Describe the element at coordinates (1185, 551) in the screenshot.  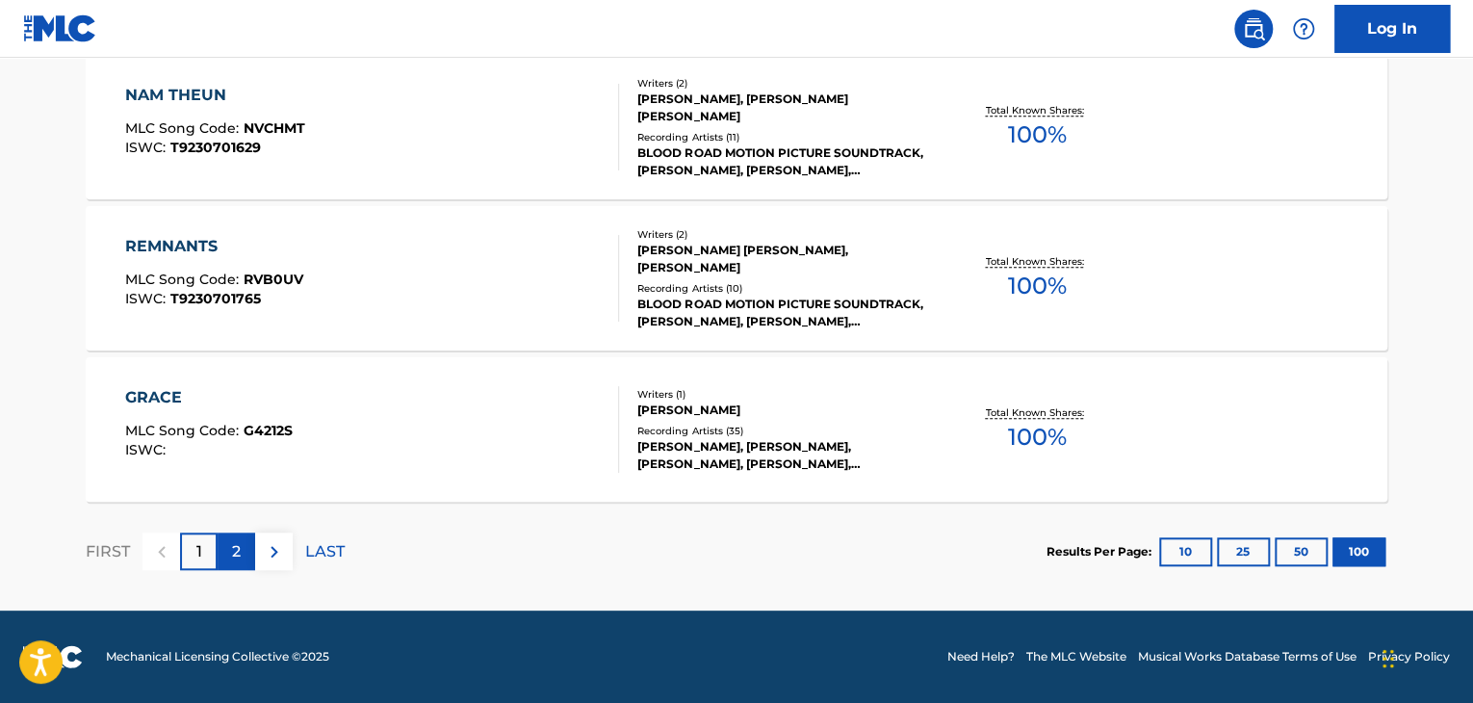
I see `button: 10` at that location.